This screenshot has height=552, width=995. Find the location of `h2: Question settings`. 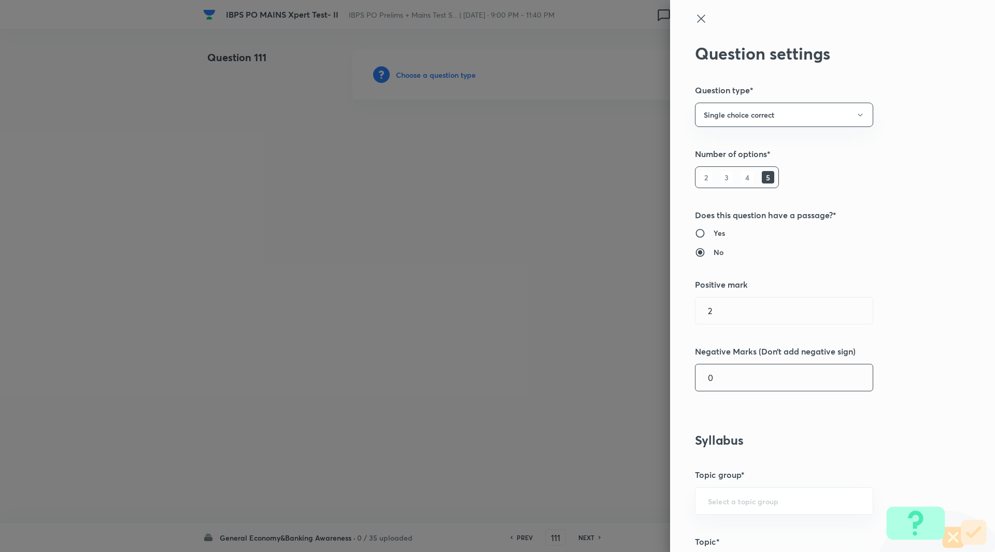

h2: Question settings is located at coordinates (815, 53).